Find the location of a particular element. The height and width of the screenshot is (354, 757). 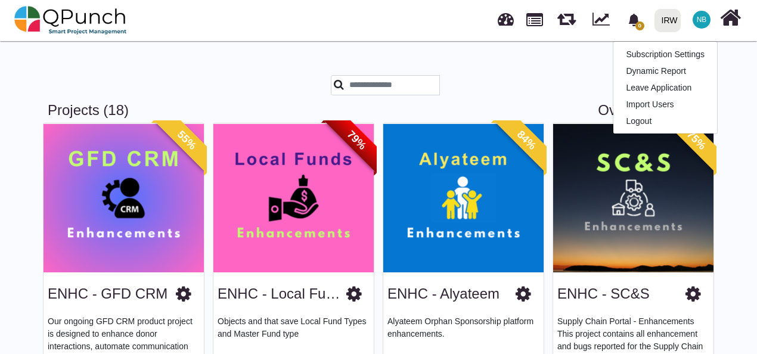

p: Supply Chain Portal - Enhancements This project contains all enhancement and bugs reported for th... is located at coordinates (633, 333).